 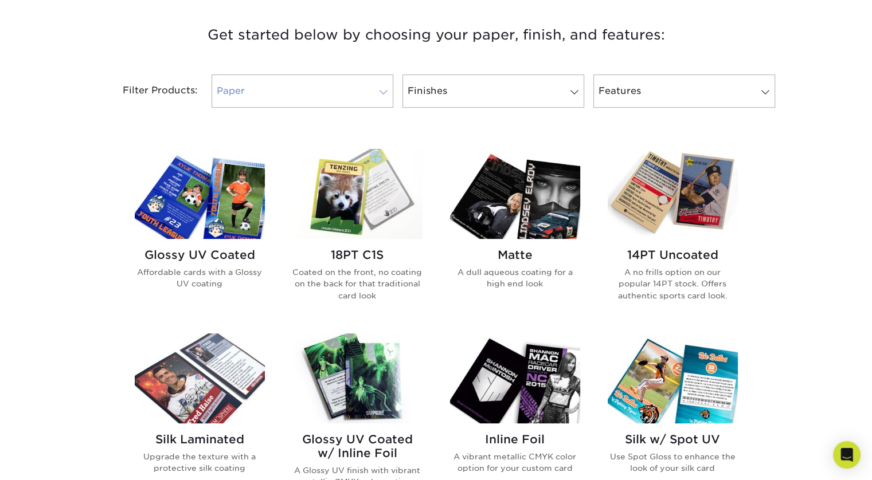 I want to click on h3: Get started below by choosing your paper, finish, and features:, so click(x=436, y=35).